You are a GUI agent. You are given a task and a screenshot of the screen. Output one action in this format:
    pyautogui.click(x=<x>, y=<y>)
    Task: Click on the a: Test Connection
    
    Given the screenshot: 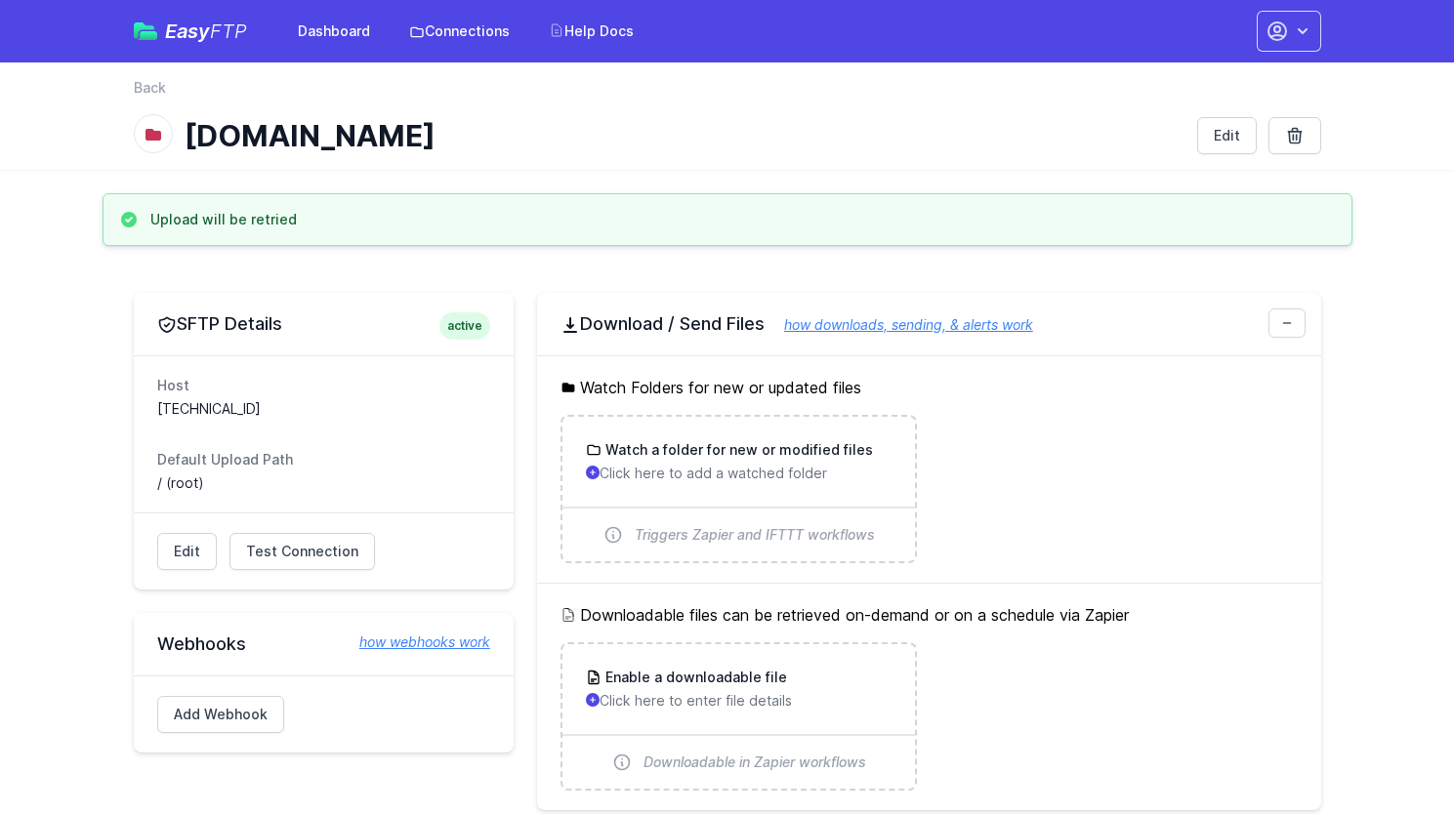 What is the action you would take?
    pyautogui.click(x=302, y=552)
    